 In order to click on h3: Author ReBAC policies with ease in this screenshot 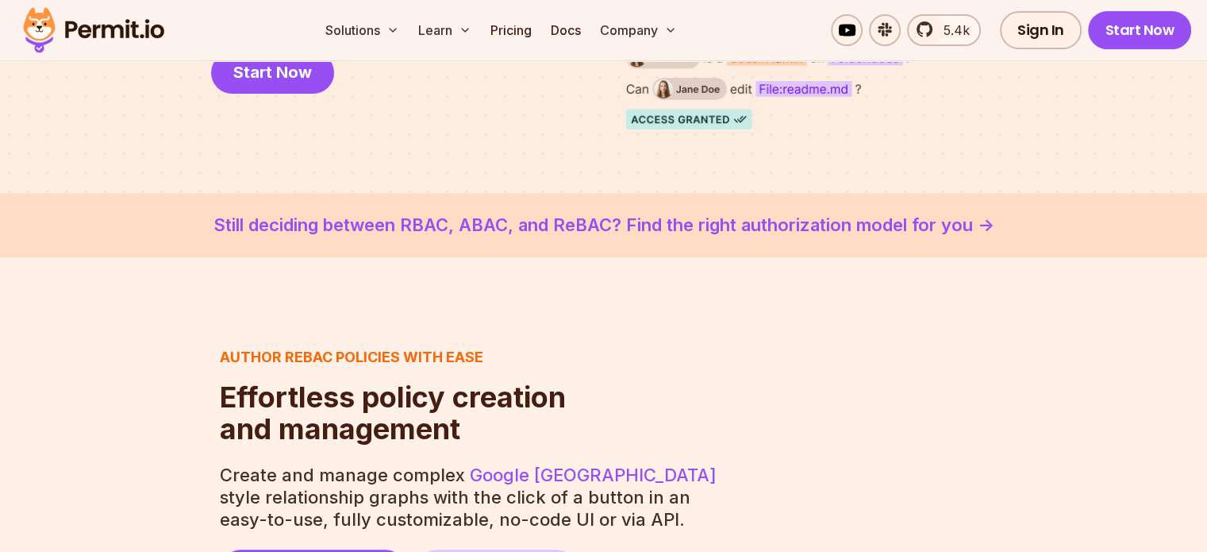, I will do `click(393, 357)`.